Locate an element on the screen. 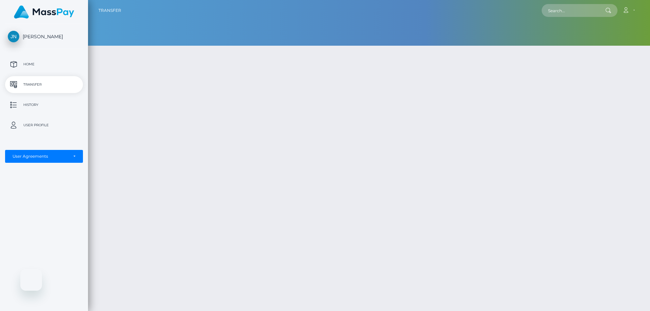  a: User Profile is located at coordinates (44, 125).